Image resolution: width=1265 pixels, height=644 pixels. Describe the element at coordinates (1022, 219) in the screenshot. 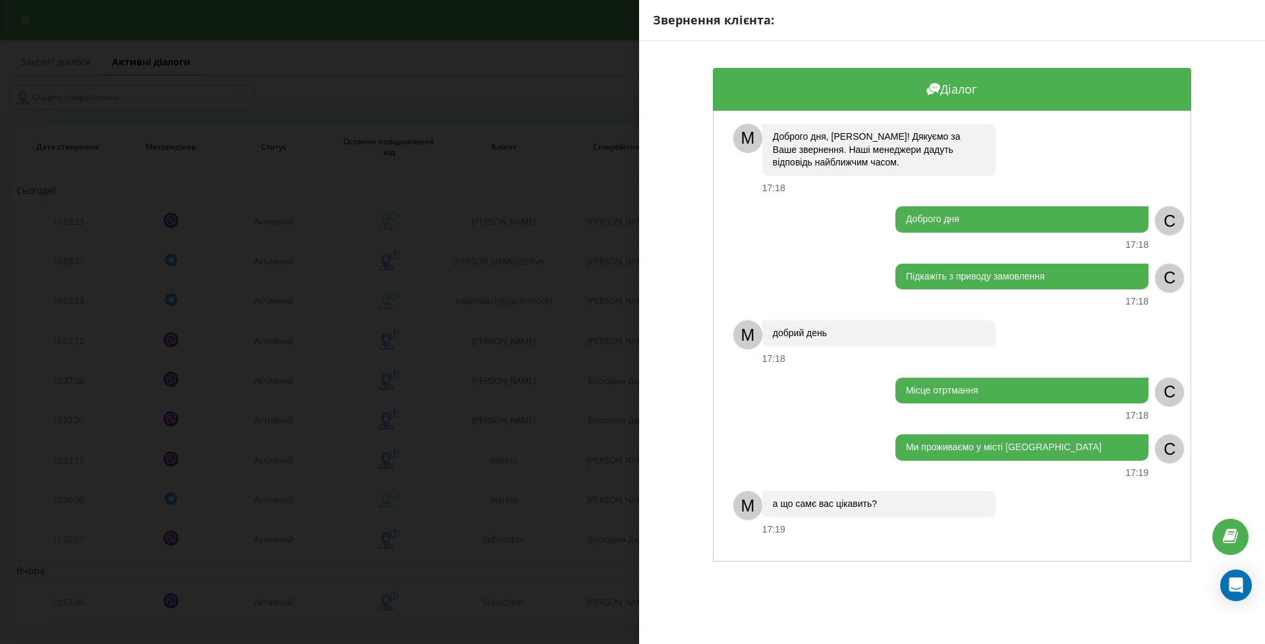

I see `div: Доброго дня` at that location.